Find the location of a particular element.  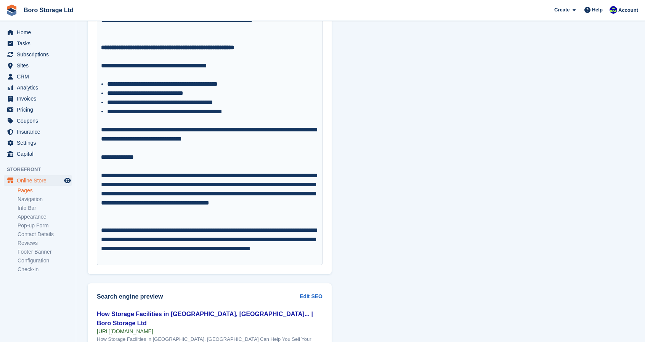

span: Account is located at coordinates (628, 10).